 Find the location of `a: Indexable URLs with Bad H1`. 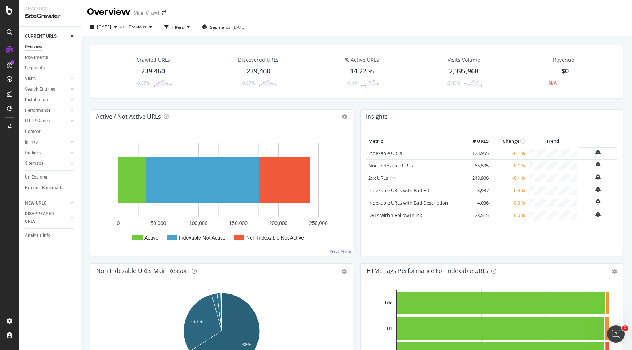

a: Indexable URLs with Bad H1 is located at coordinates (399, 190).